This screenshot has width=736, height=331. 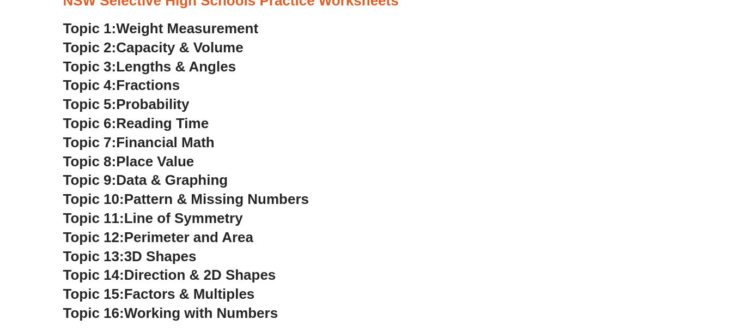 What do you see at coordinates (200, 274) in the screenshot?
I see `span: Direction & 2D Shapes` at bounding box center [200, 274].